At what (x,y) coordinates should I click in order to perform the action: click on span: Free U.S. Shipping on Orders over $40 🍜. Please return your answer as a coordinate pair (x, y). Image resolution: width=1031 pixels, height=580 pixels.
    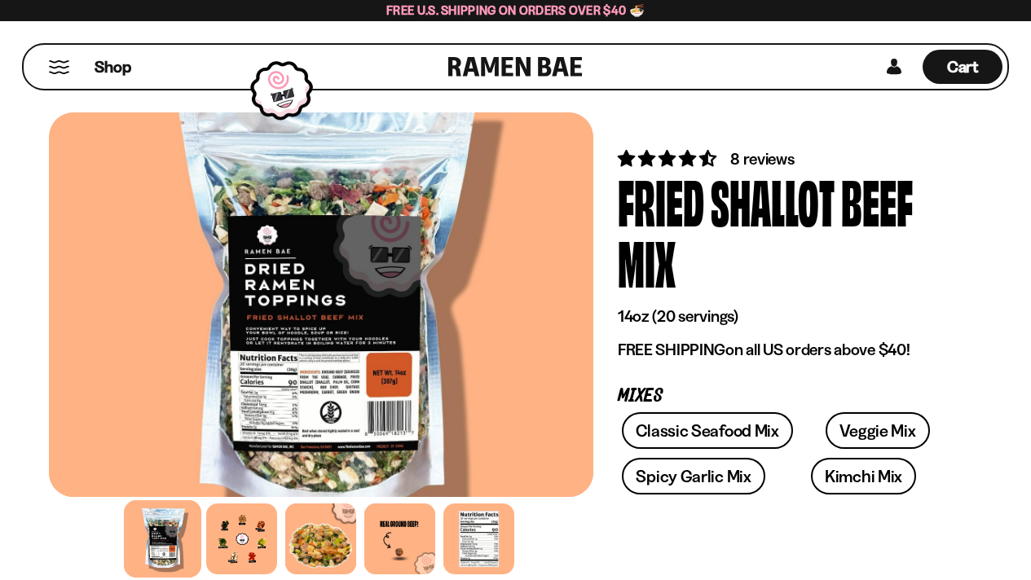
    Looking at the image, I should click on (515, 10).